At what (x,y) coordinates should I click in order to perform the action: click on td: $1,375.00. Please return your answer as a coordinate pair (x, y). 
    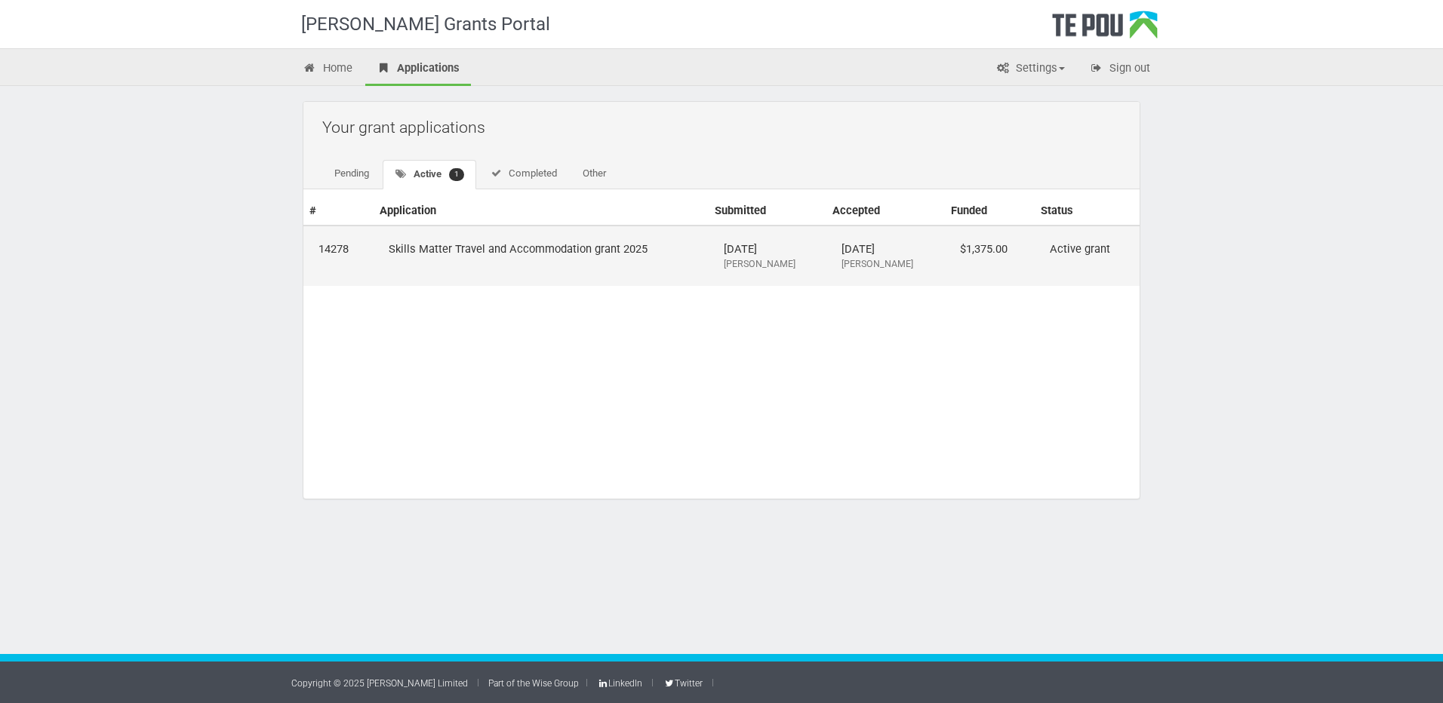
    Looking at the image, I should click on (989, 256).